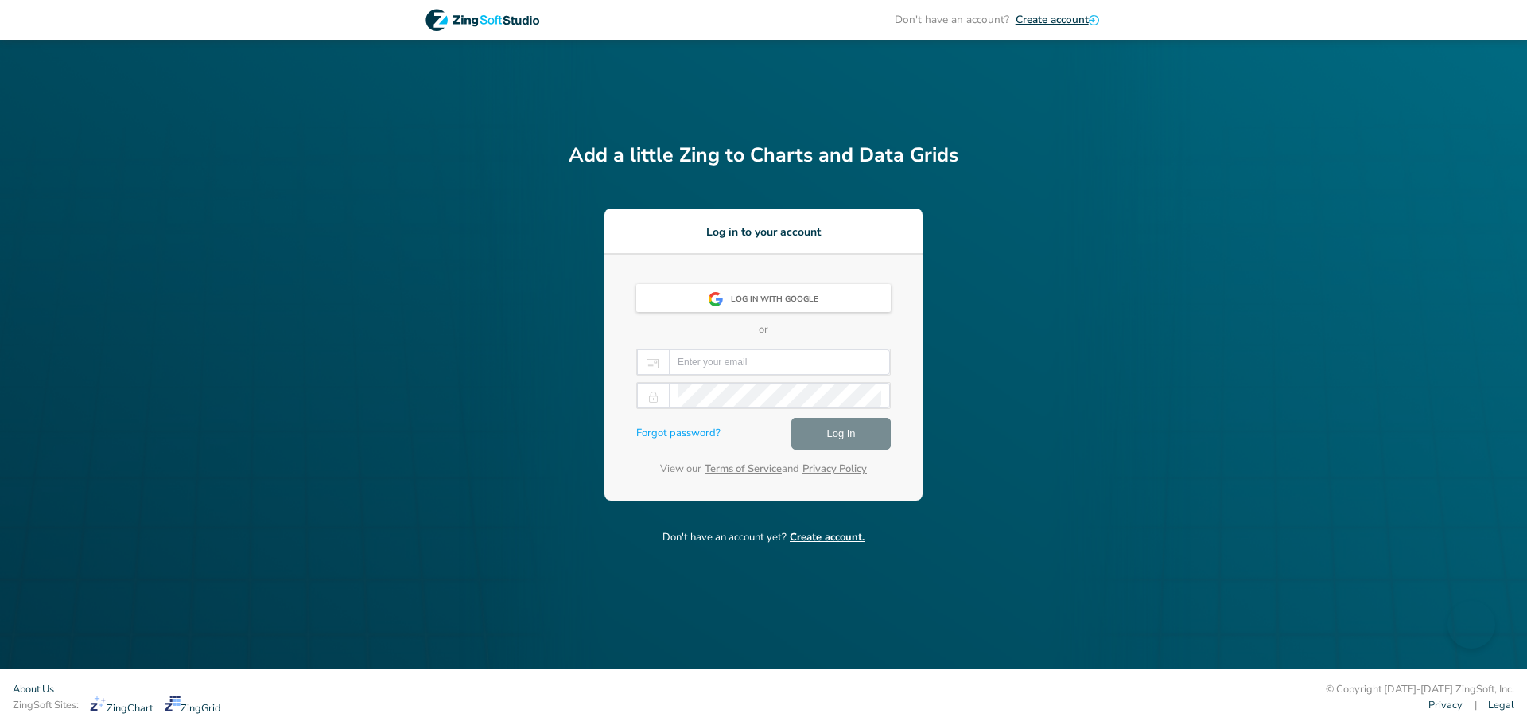 The image size is (1527, 725). I want to click on h3: Log in to your account, so click(764, 232).